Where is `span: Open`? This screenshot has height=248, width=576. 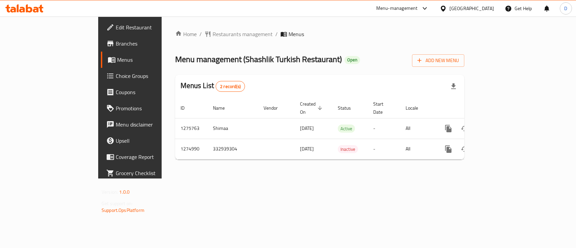 span: Open is located at coordinates (352, 60).